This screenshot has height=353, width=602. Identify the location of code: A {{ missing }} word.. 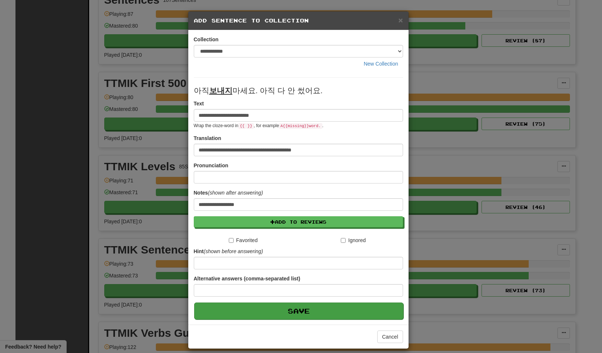
(300, 126).